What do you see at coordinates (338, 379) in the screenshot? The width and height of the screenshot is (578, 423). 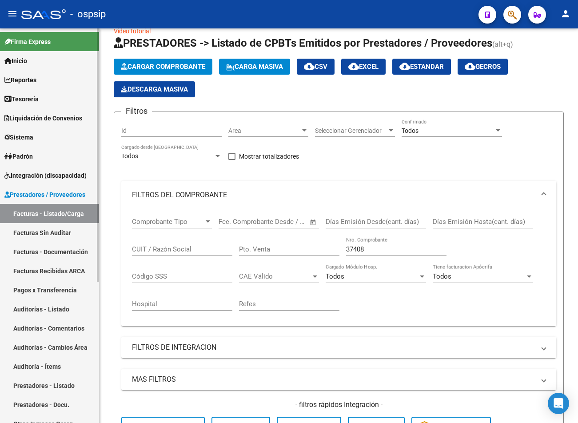 I see `mat-expansion-panel-header: MAS FILTROS` at bounding box center [338, 379].